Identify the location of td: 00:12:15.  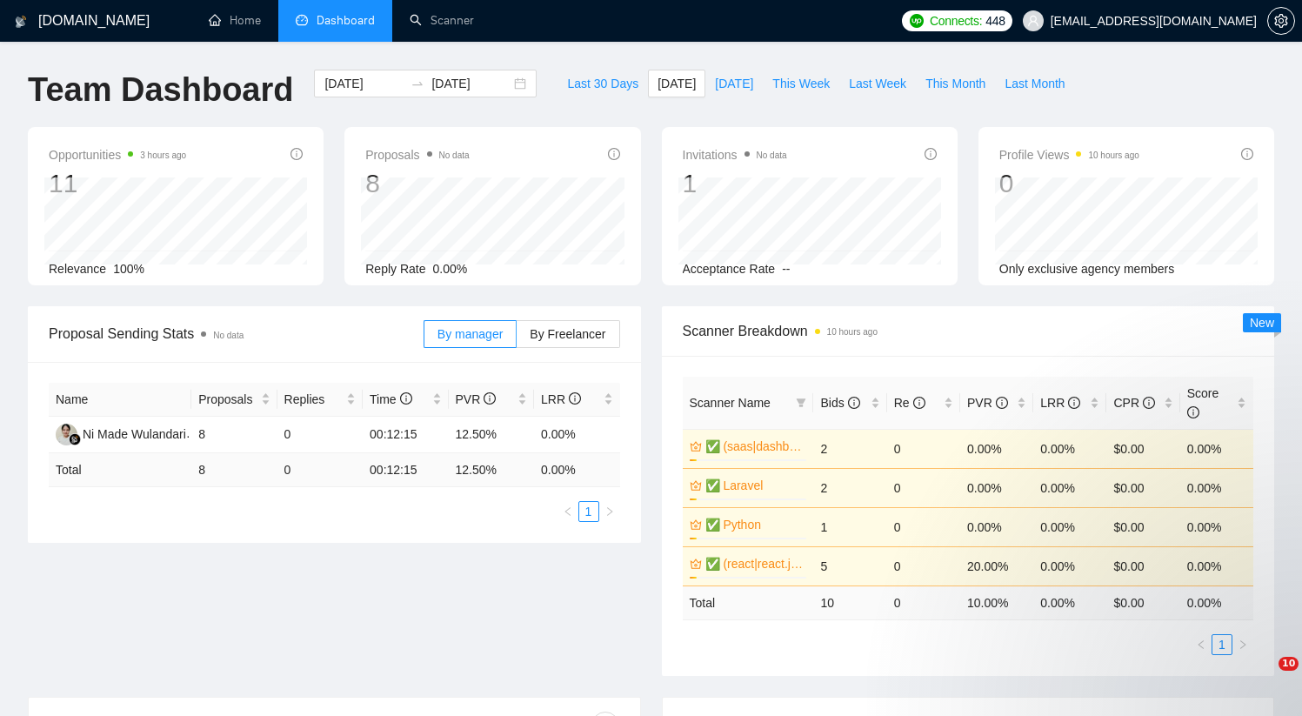
(405, 435).